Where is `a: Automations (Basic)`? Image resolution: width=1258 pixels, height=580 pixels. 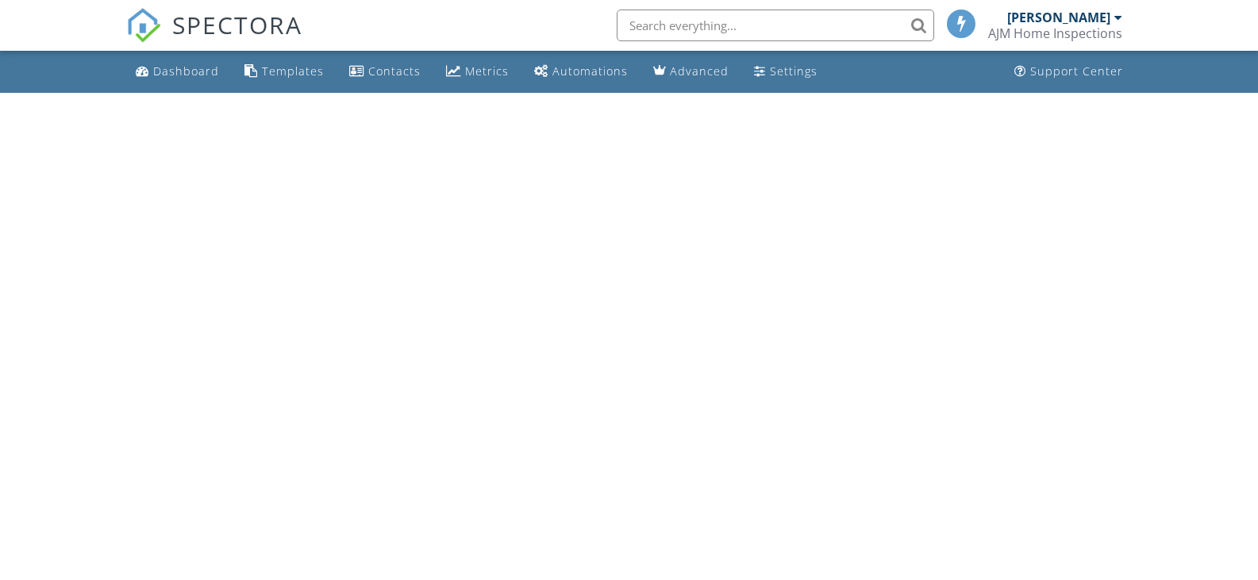 a: Automations (Basic) is located at coordinates (581, 71).